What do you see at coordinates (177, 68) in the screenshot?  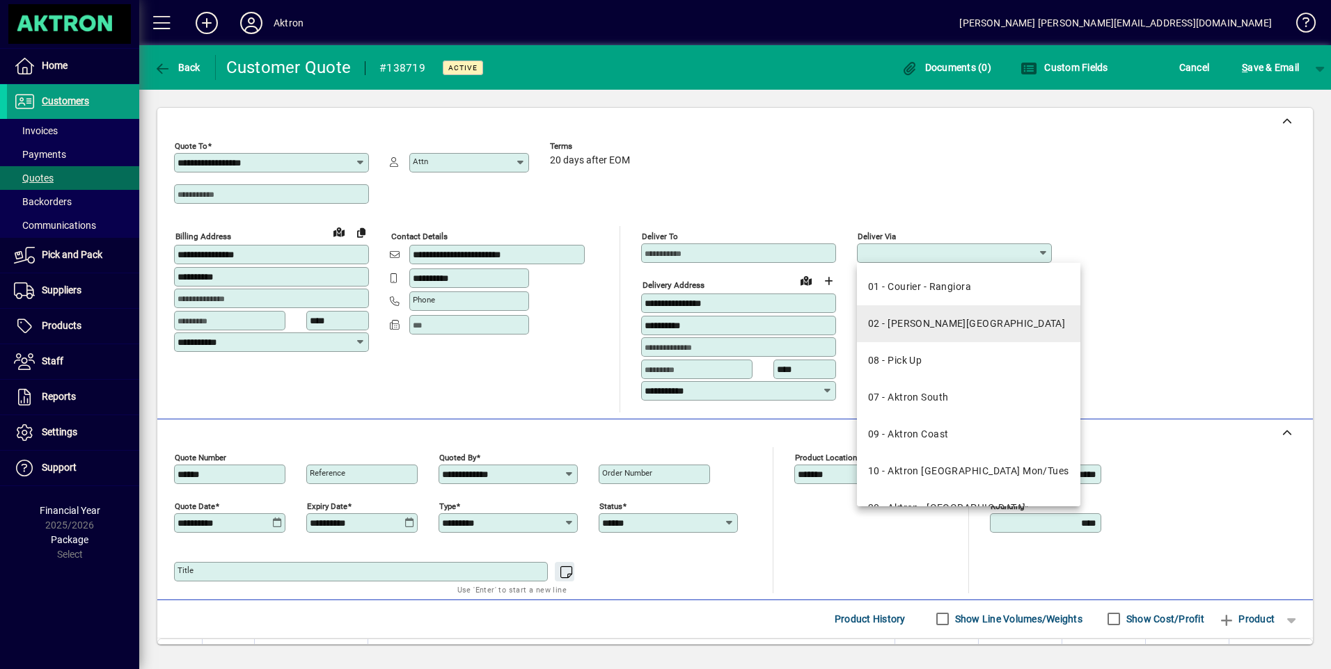 I see `span: Back` at bounding box center [177, 68].